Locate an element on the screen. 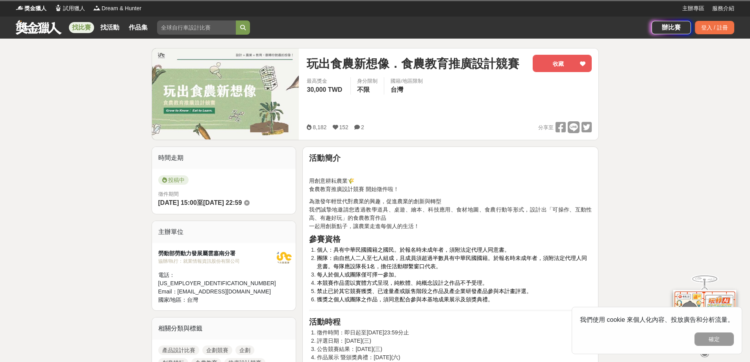  div: 主辦單位 is located at coordinates (224, 232).